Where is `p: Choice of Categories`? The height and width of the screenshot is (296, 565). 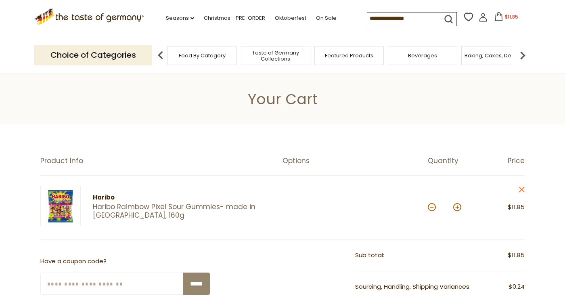
p: Choice of Categories is located at coordinates (93, 55).